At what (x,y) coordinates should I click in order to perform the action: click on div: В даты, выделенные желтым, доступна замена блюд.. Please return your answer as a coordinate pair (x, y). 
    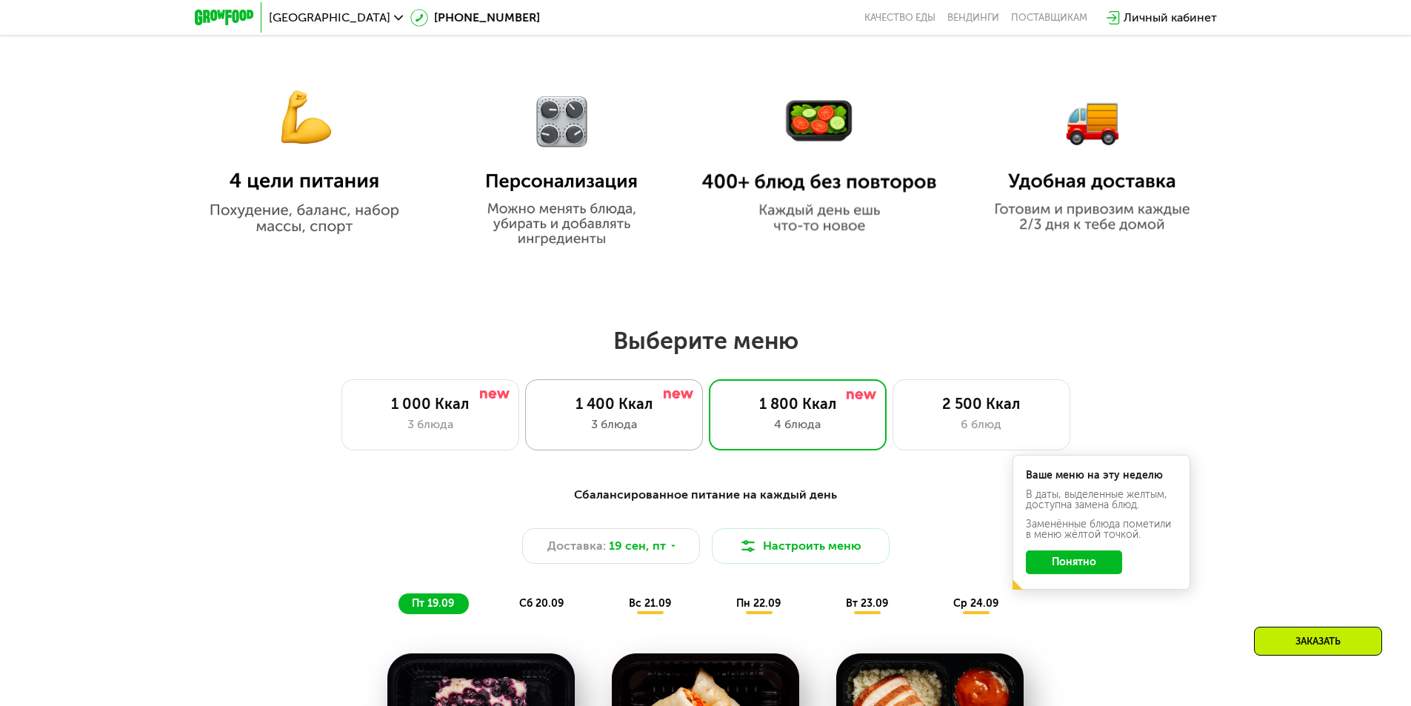
    Looking at the image, I should click on (1101, 500).